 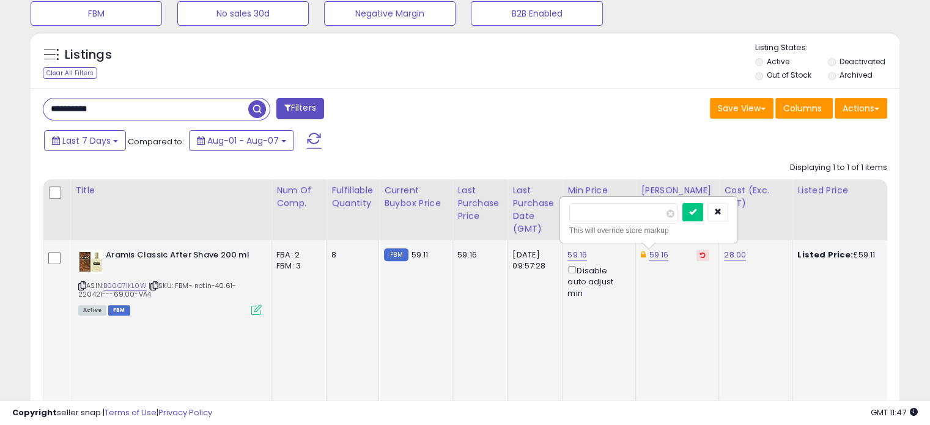 I want to click on button: B2B Enabled, so click(x=536, y=13).